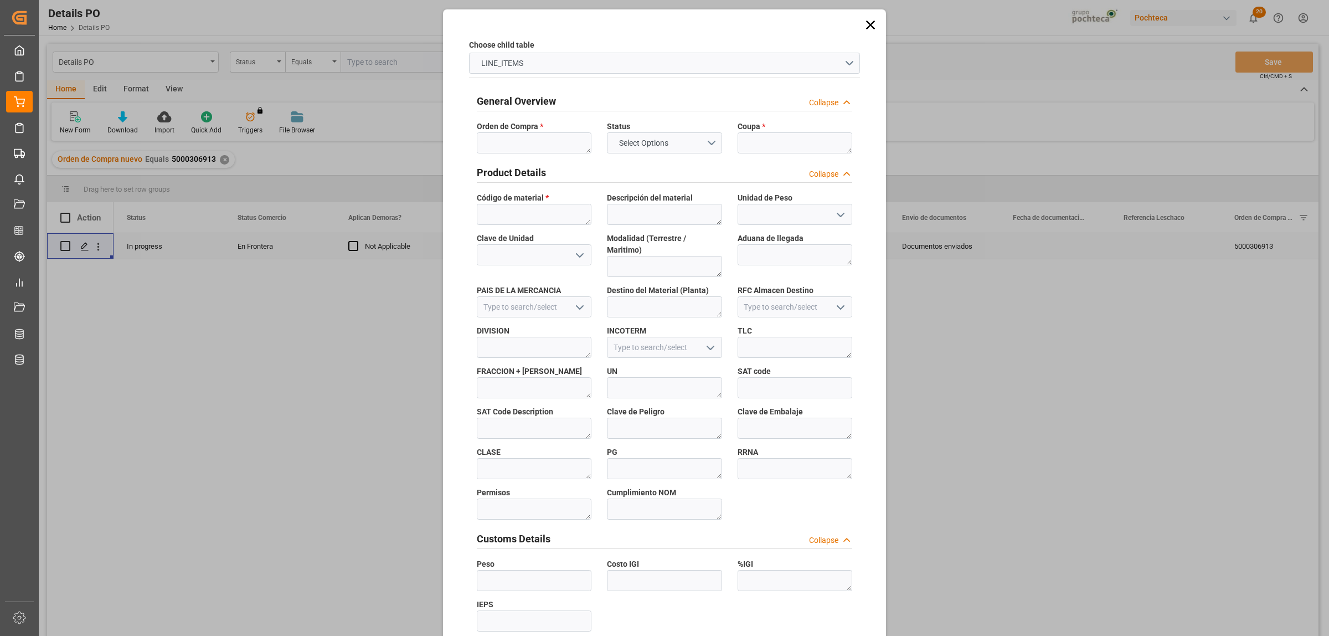  What do you see at coordinates (612, 371) in the screenshot?
I see `span: UN` at bounding box center [612, 371].